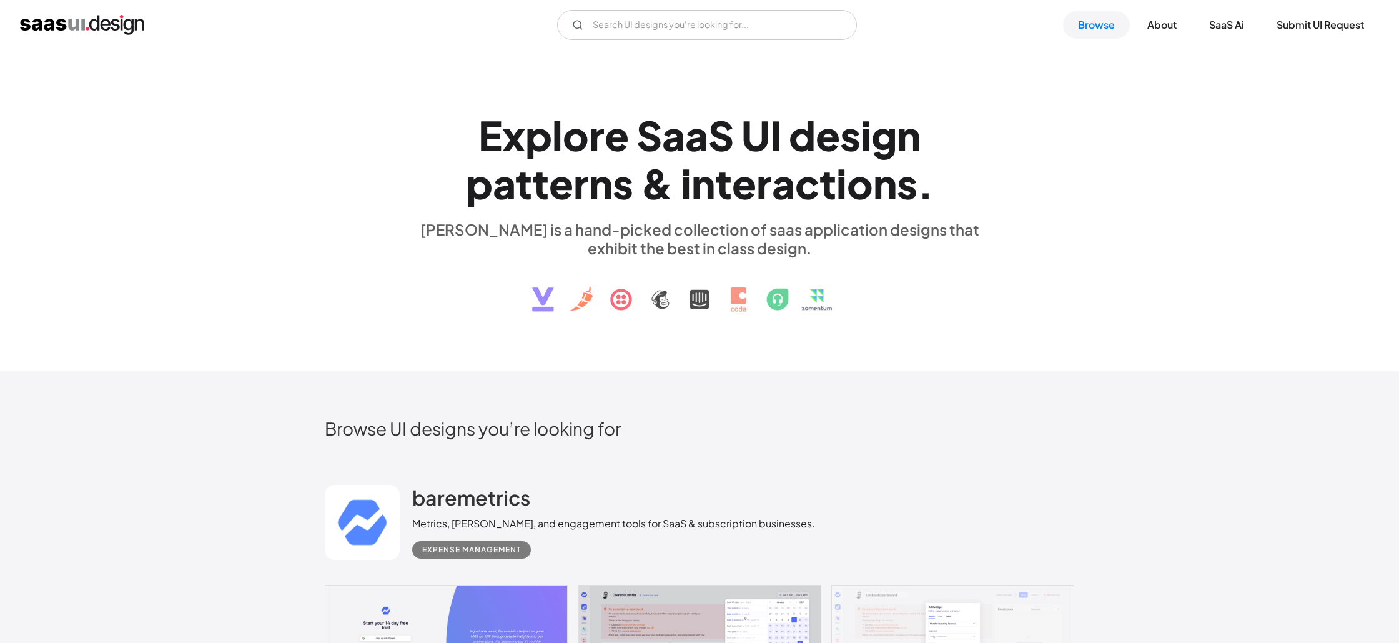 The image size is (1399, 643). Describe the element at coordinates (472, 550) in the screenshot. I see `div: Expense Management` at that location.